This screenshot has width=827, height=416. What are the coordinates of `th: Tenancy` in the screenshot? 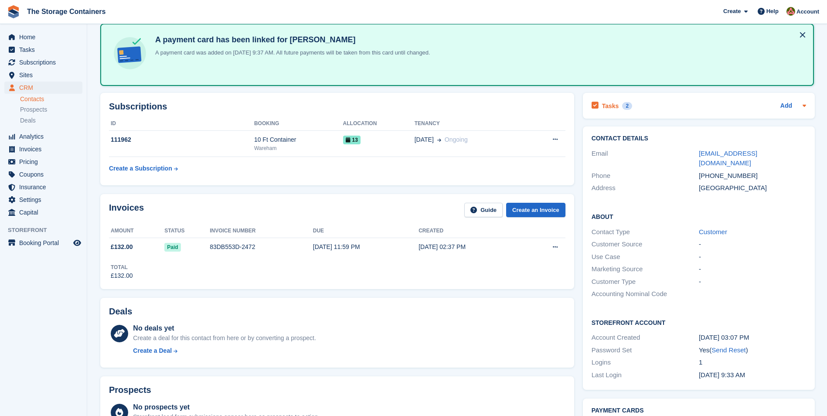 It's located at (471, 124).